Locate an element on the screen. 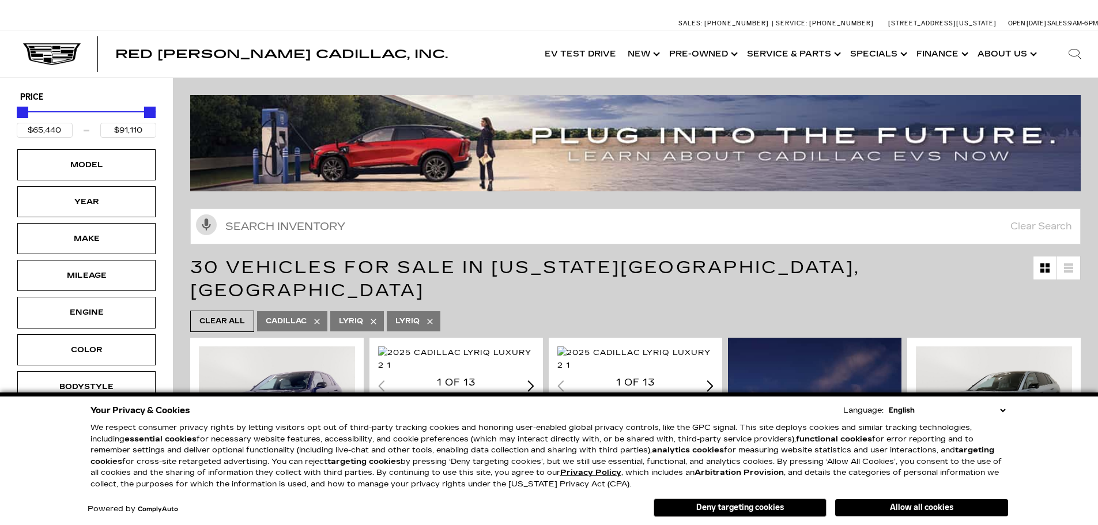 The height and width of the screenshot is (525, 1098). strong: functional cookies is located at coordinates (834, 439).